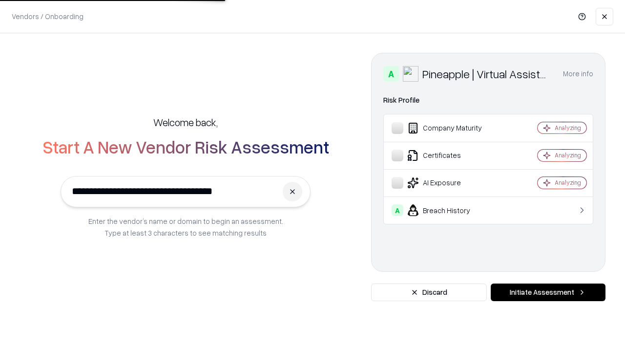 Image resolution: width=625 pixels, height=352 pixels. I want to click on button: Initiate Assessment, so click(548, 292).